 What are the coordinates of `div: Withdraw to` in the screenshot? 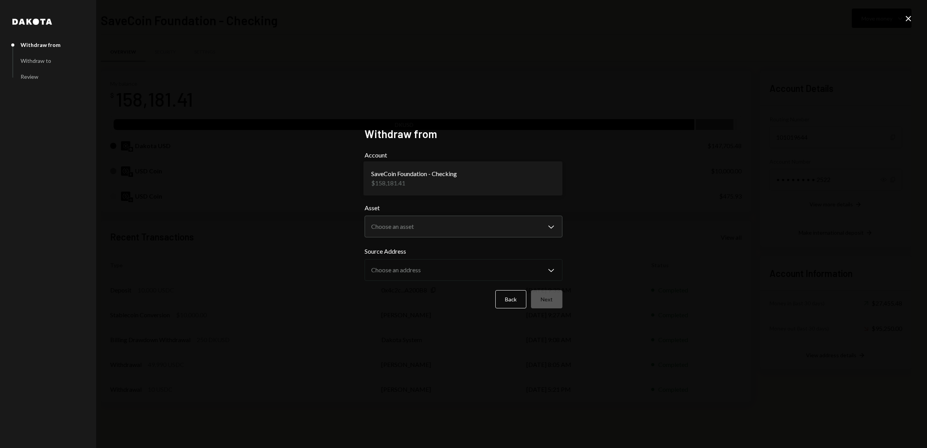 It's located at (36, 60).